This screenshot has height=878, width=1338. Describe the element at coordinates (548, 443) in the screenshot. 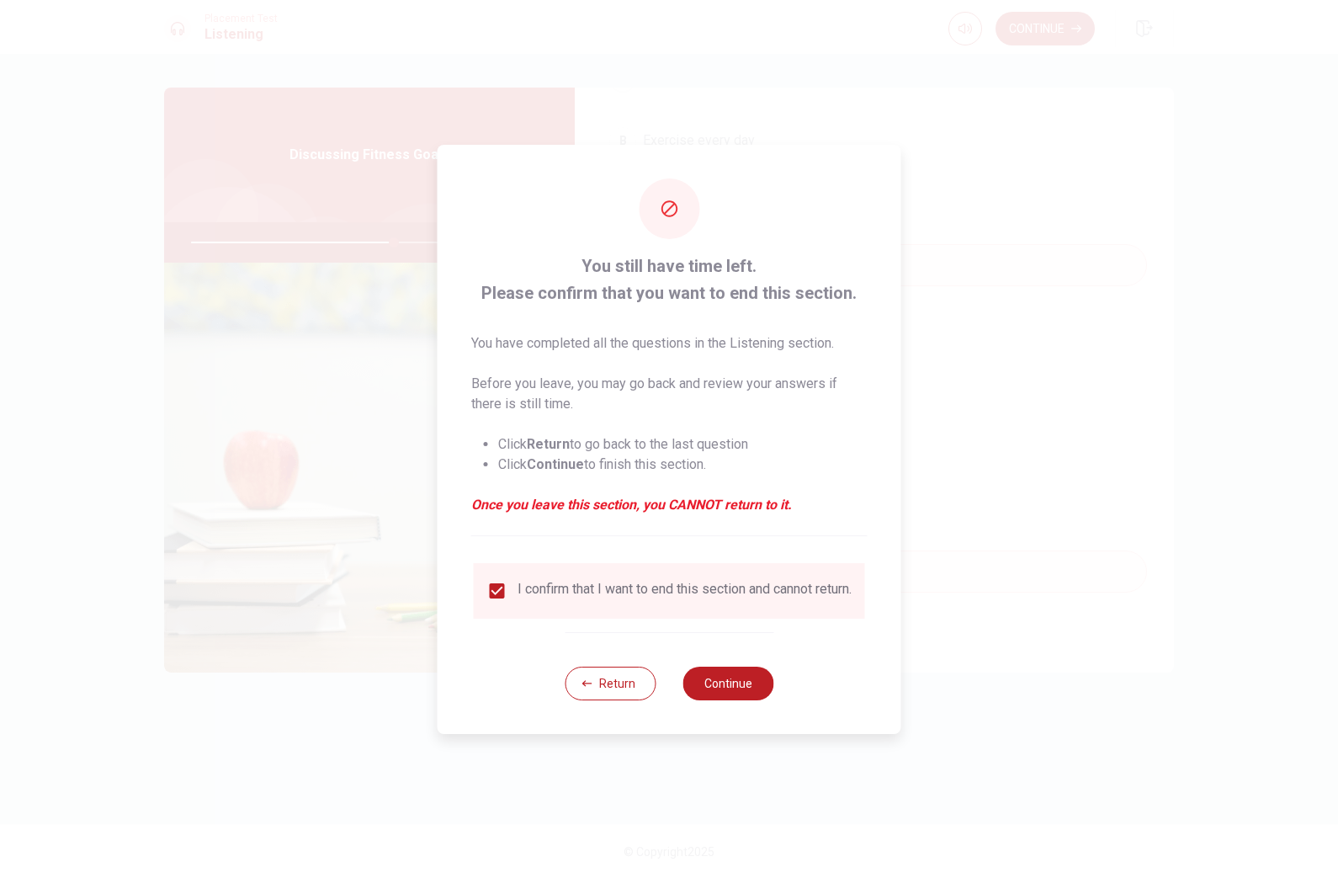

I see `strong: Return` at that location.